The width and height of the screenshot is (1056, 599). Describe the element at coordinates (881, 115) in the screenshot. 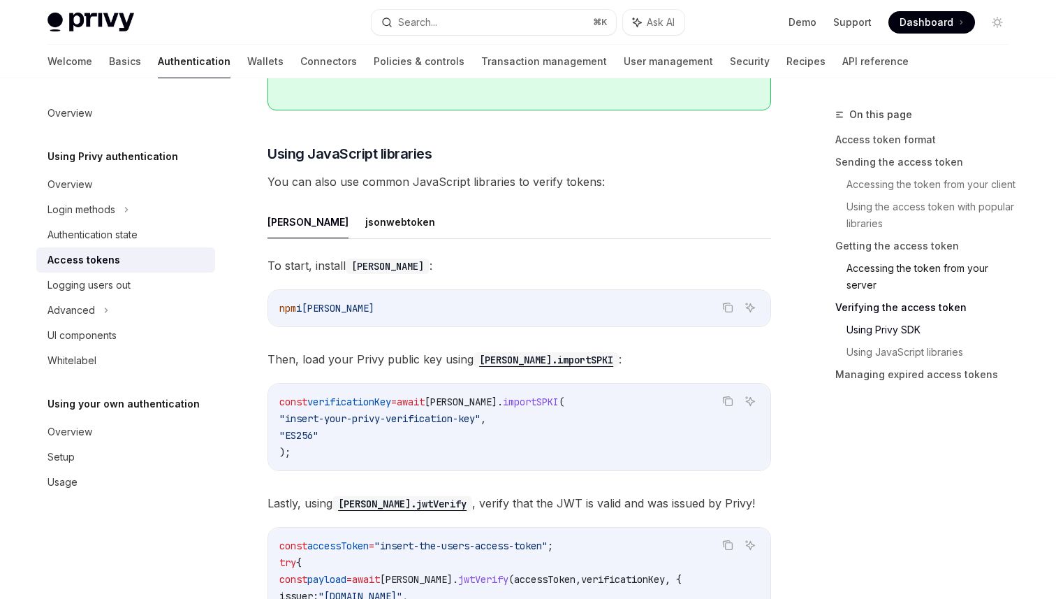

I see `span: On this page` at that location.